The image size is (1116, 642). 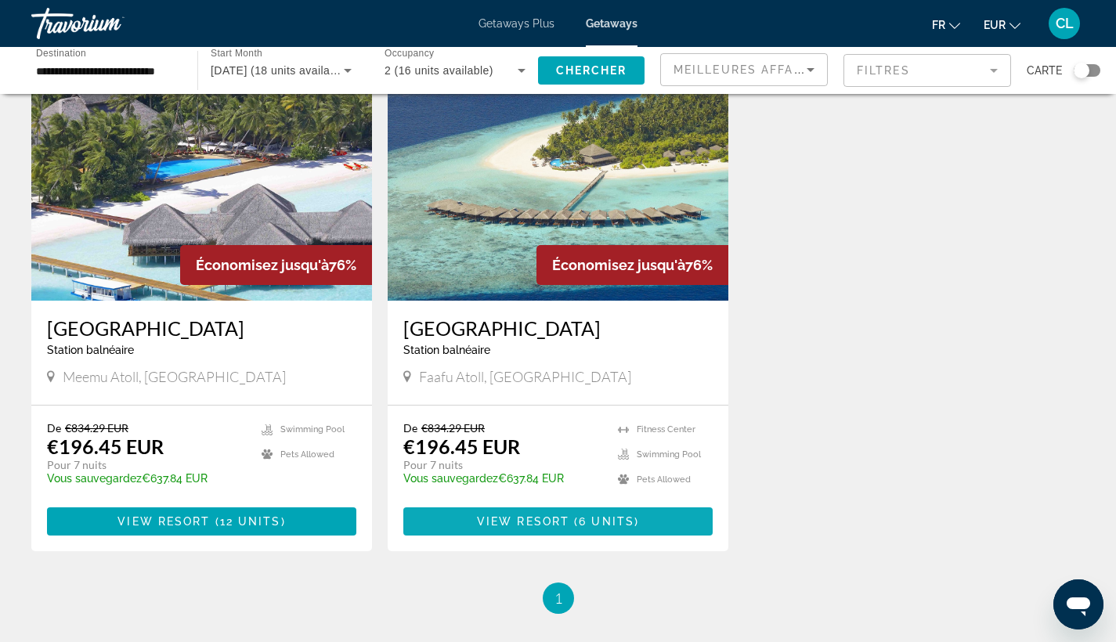 What do you see at coordinates (558, 522) in the screenshot?
I see `button: View Resort(6 units)` at bounding box center [558, 522].